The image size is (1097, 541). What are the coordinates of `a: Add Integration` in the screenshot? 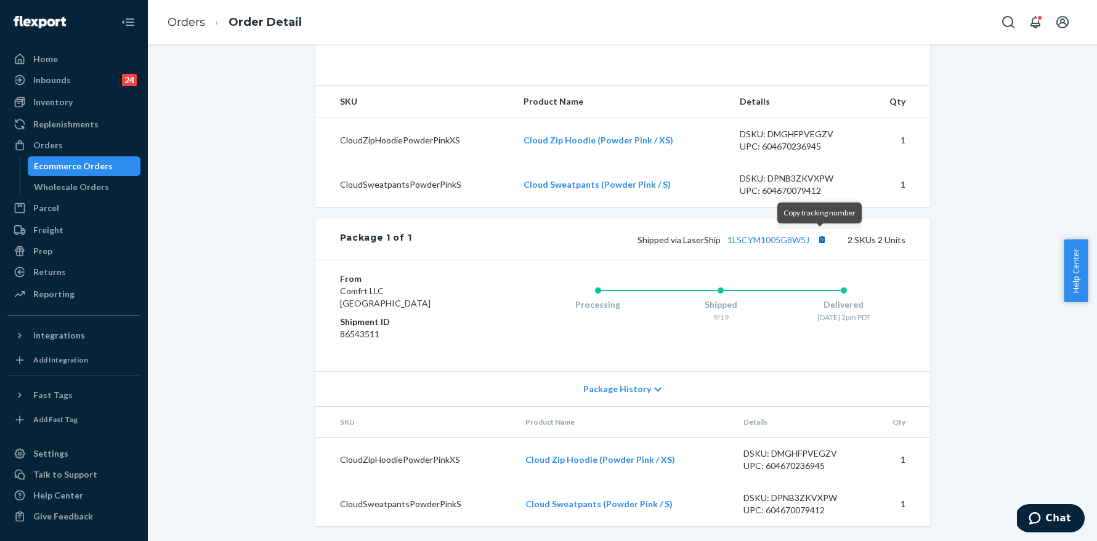 It's located at (74, 360).